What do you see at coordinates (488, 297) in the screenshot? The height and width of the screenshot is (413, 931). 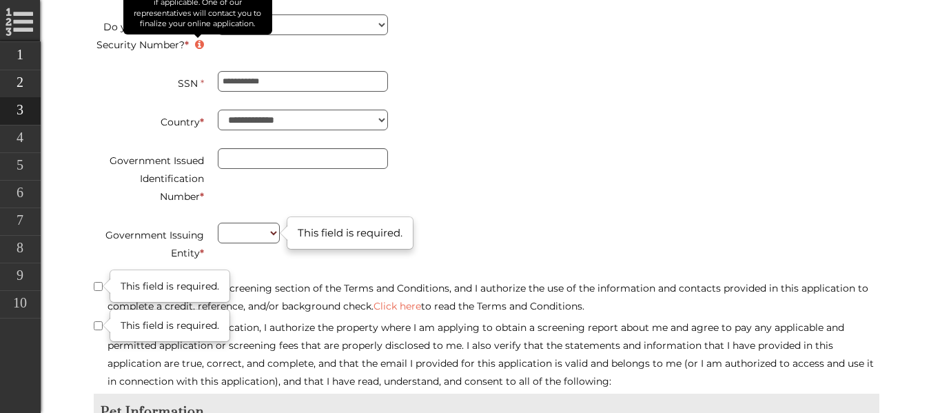 I see `span: I have read the Renter Screening section of the Terms and Conditions, and I authorize the use of ...` at bounding box center [488, 297].